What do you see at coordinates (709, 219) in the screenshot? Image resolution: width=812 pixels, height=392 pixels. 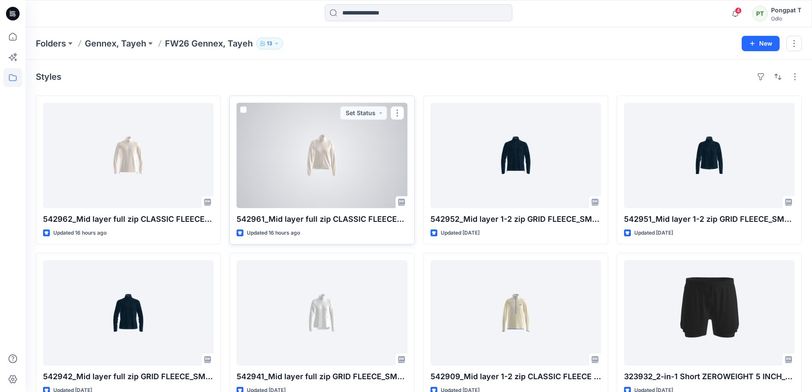 I see `p: 542951_Mid layer 1-2 zip GRID FLEECE_SMS_3D` at bounding box center [709, 219].